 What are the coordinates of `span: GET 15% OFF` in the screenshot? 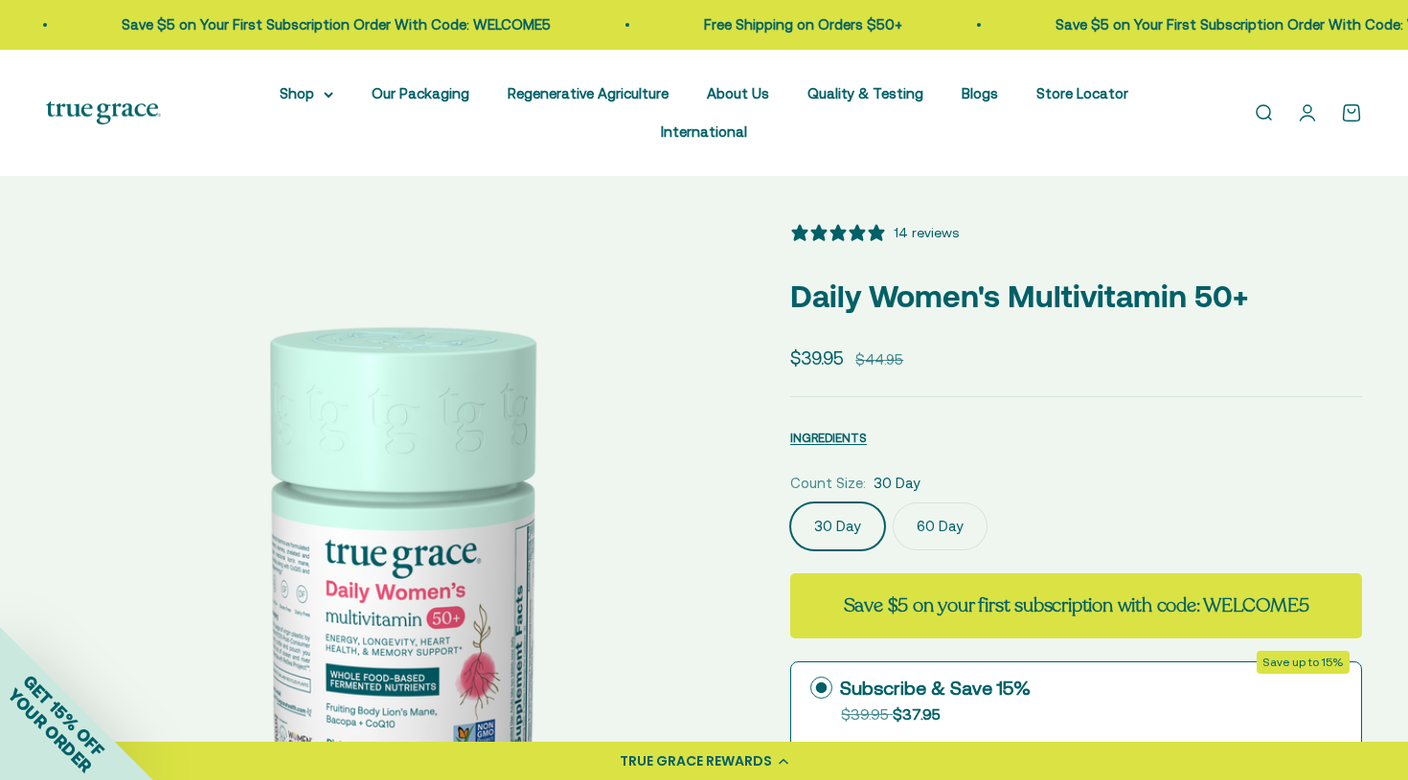 It's located at (63, 715).